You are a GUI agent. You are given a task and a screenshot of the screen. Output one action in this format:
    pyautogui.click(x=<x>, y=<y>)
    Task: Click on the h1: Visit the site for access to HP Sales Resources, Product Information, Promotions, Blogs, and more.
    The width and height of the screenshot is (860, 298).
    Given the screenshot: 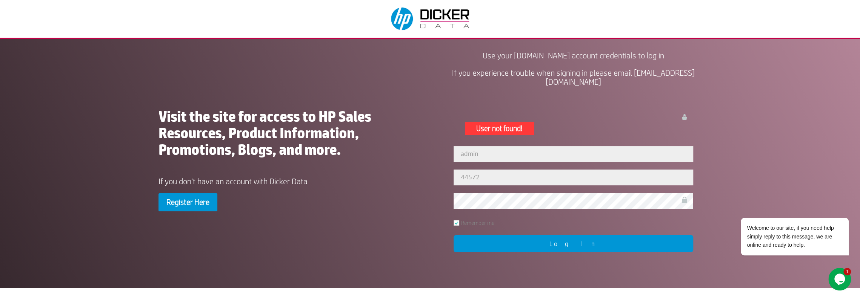 What is the action you would take?
    pyautogui.click(x=287, y=135)
    